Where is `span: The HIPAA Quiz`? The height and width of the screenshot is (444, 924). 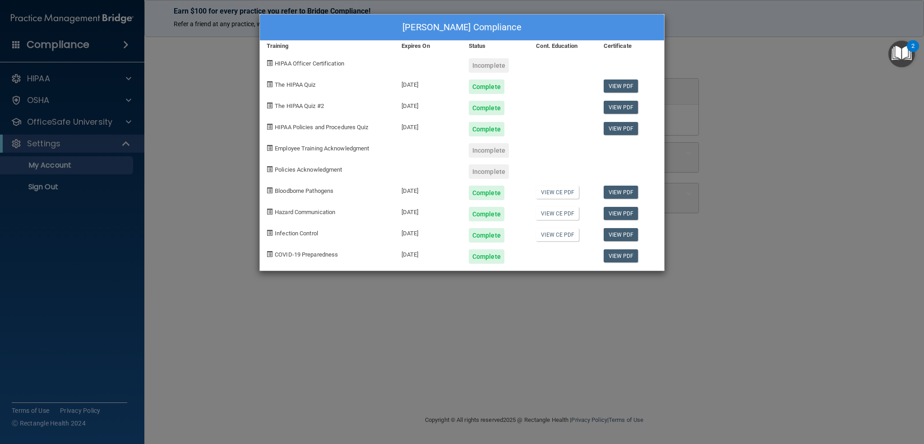
span: The HIPAA Quiz is located at coordinates (295, 84).